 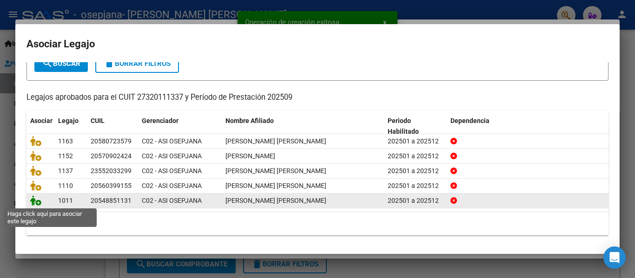 I want to click on mat-icon: delete, so click(x=109, y=63).